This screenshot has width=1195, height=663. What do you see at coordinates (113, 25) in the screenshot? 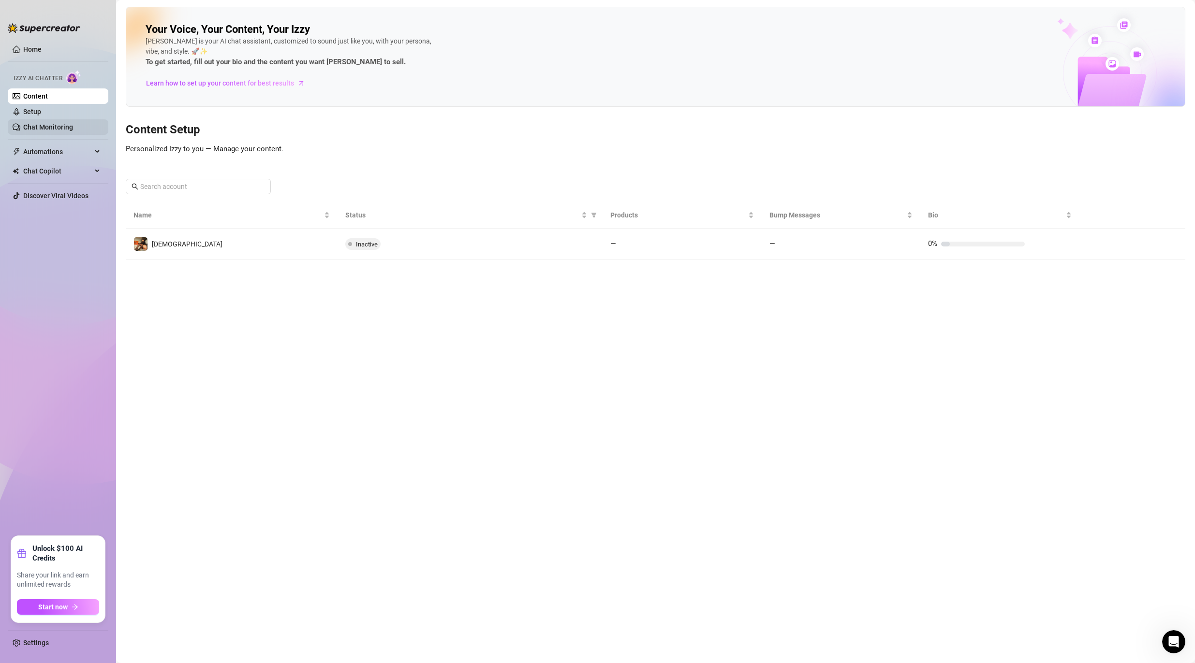
I see `img: Profile image for Giselle` at bounding box center [113, 25].